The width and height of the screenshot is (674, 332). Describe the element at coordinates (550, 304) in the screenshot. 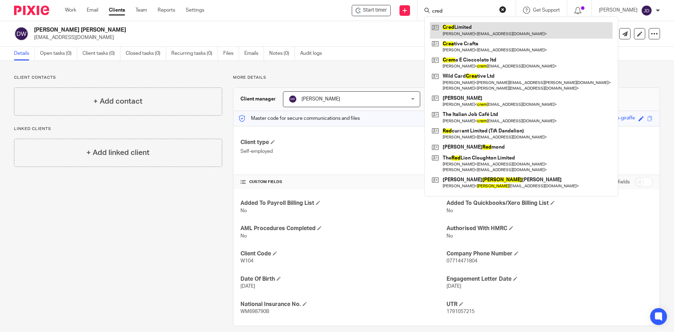

I see `h4: UTR` at that location.